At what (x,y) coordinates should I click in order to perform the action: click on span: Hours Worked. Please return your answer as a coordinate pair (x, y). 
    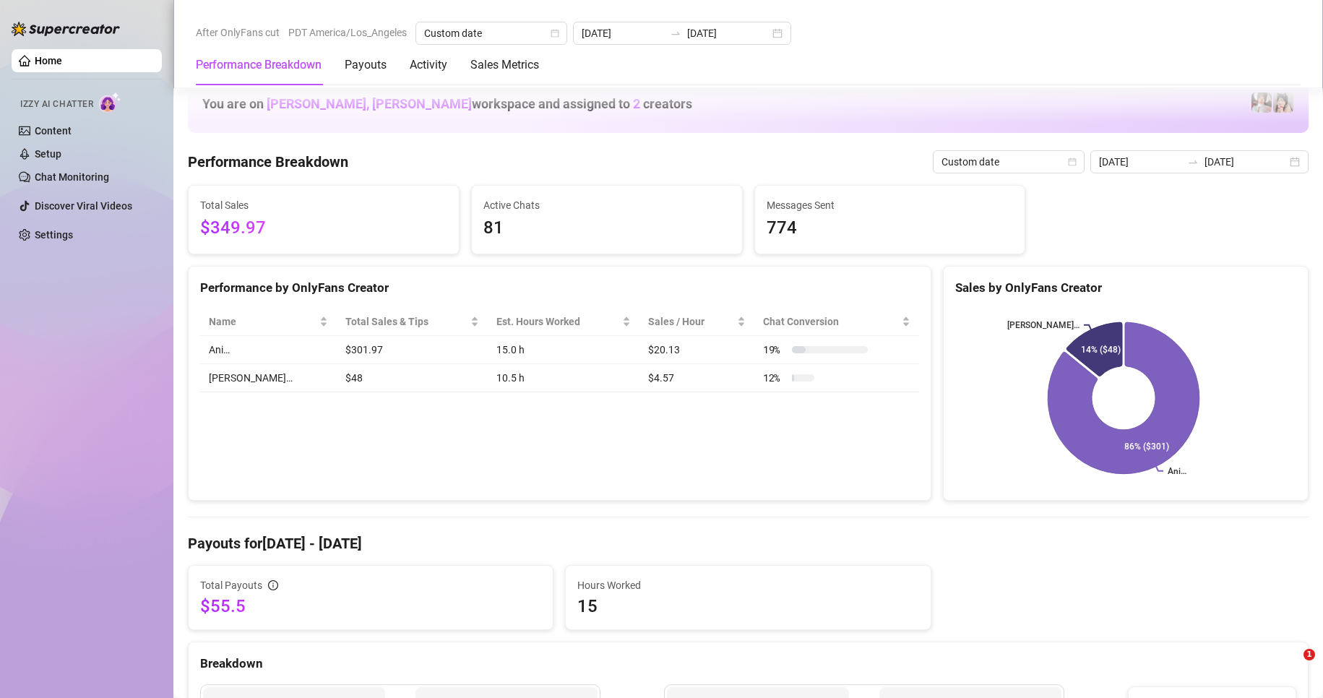
    Looking at the image, I should click on (748, 585).